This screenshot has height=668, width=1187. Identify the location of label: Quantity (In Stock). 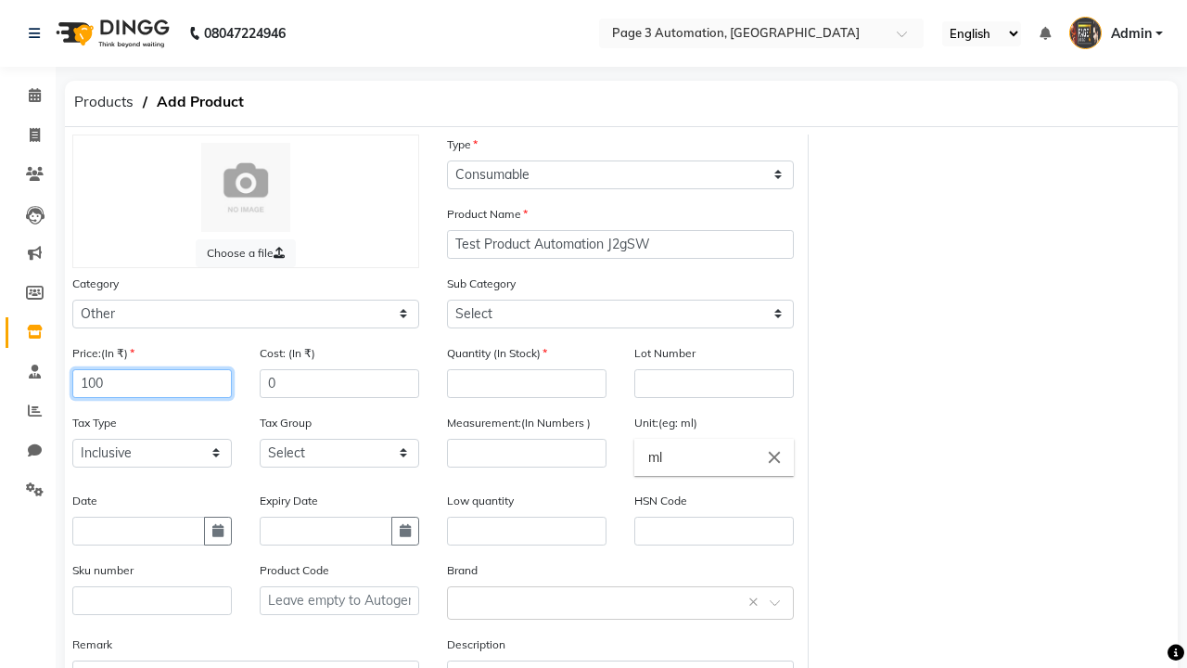
(497, 353).